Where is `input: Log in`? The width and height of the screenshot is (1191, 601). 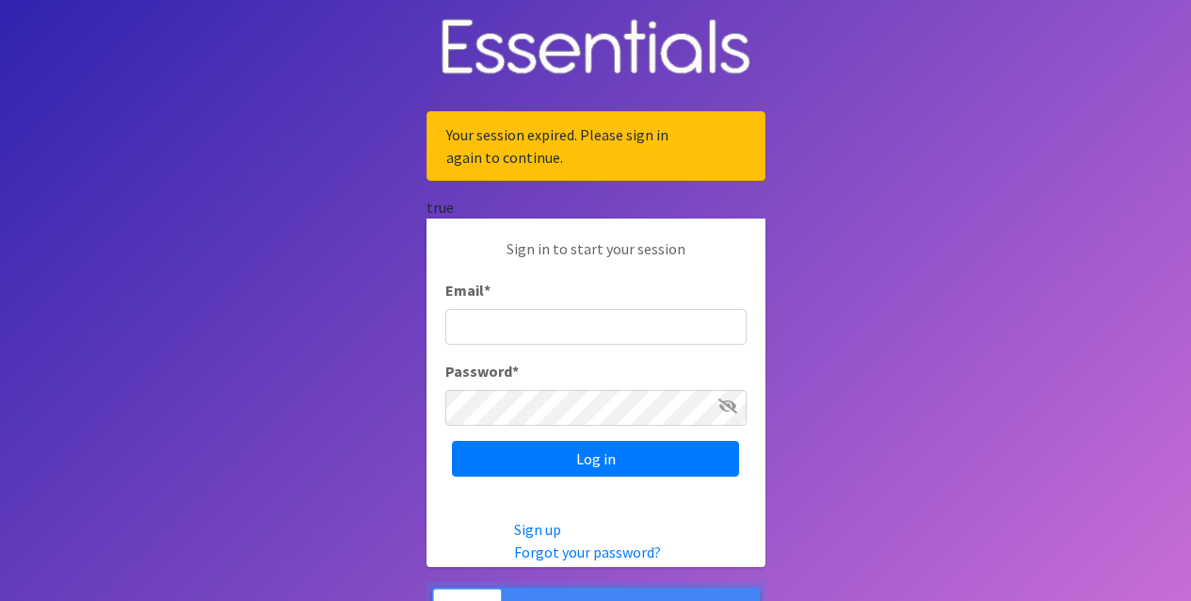 input: Log in is located at coordinates (595, 459).